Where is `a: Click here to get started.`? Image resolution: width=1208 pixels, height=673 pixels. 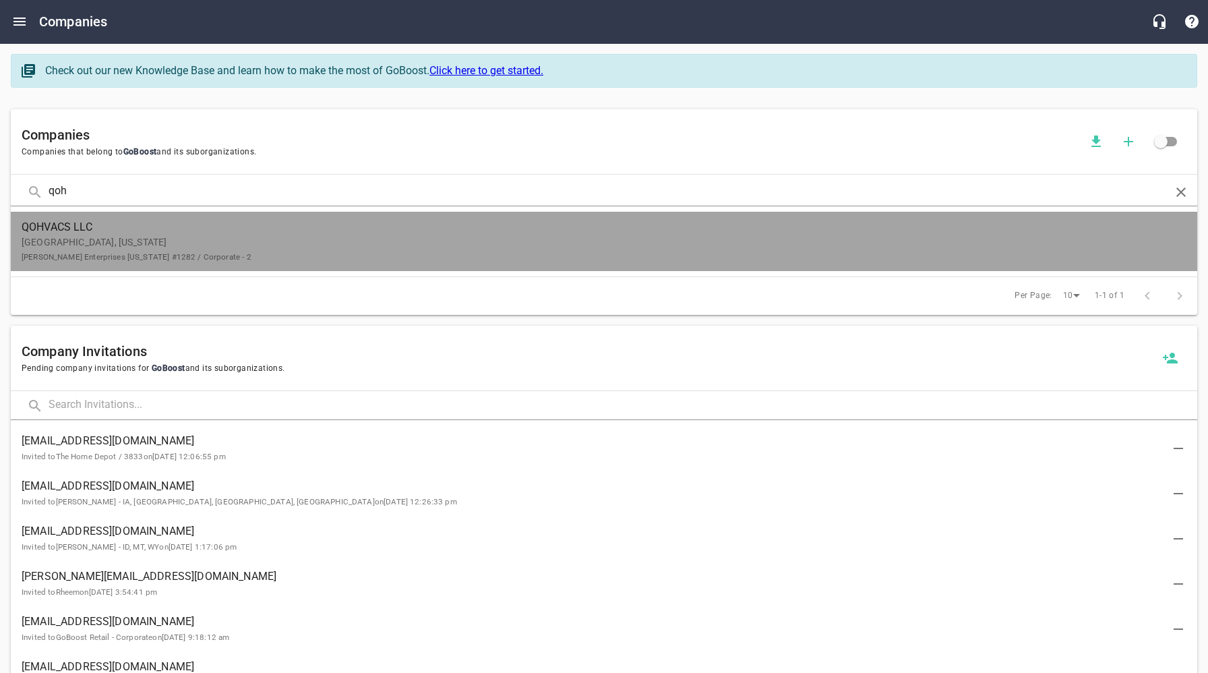
a: Click here to get started. is located at coordinates (486, 70).